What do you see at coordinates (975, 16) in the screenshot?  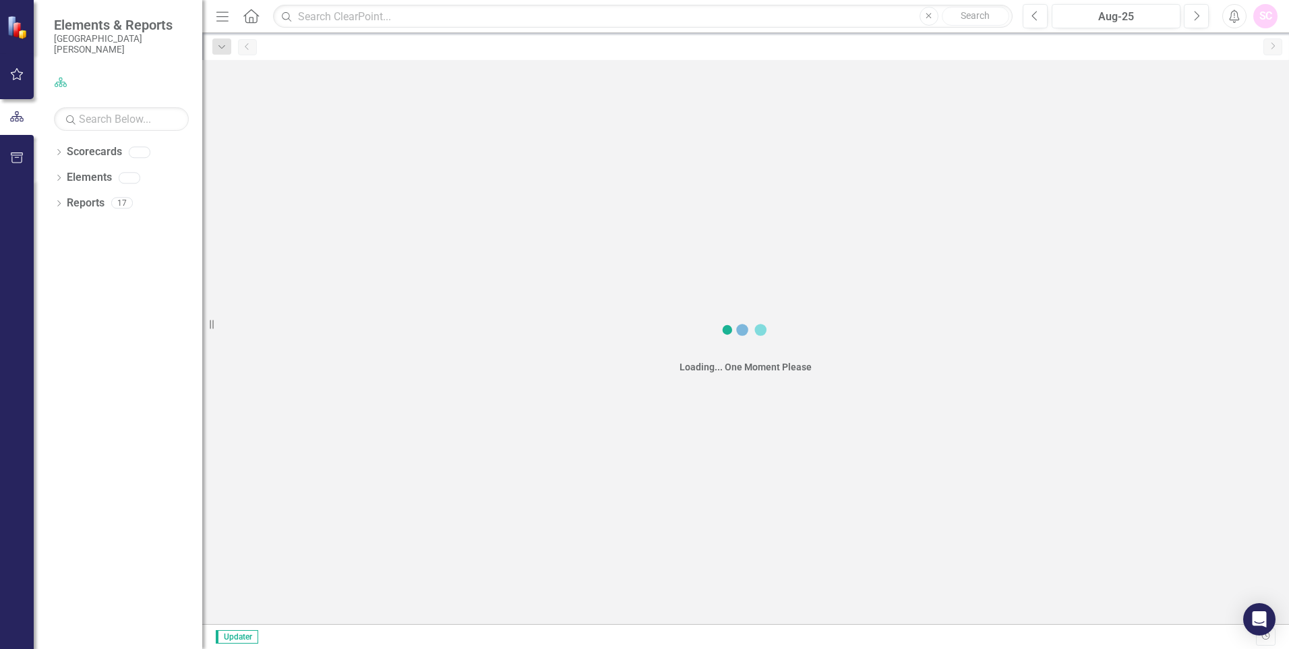 I see `span: Search` at bounding box center [975, 16].